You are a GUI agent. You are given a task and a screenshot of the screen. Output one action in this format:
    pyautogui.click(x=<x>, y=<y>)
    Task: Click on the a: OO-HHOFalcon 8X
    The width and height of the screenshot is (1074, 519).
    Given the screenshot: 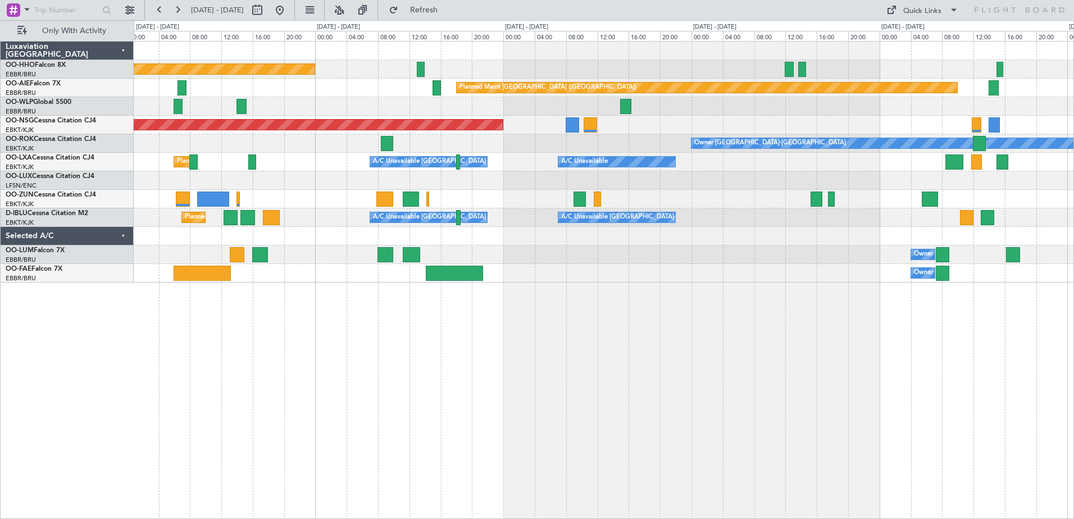 What is the action you would take?
    pyautogui.click(x=35, y=65)
    